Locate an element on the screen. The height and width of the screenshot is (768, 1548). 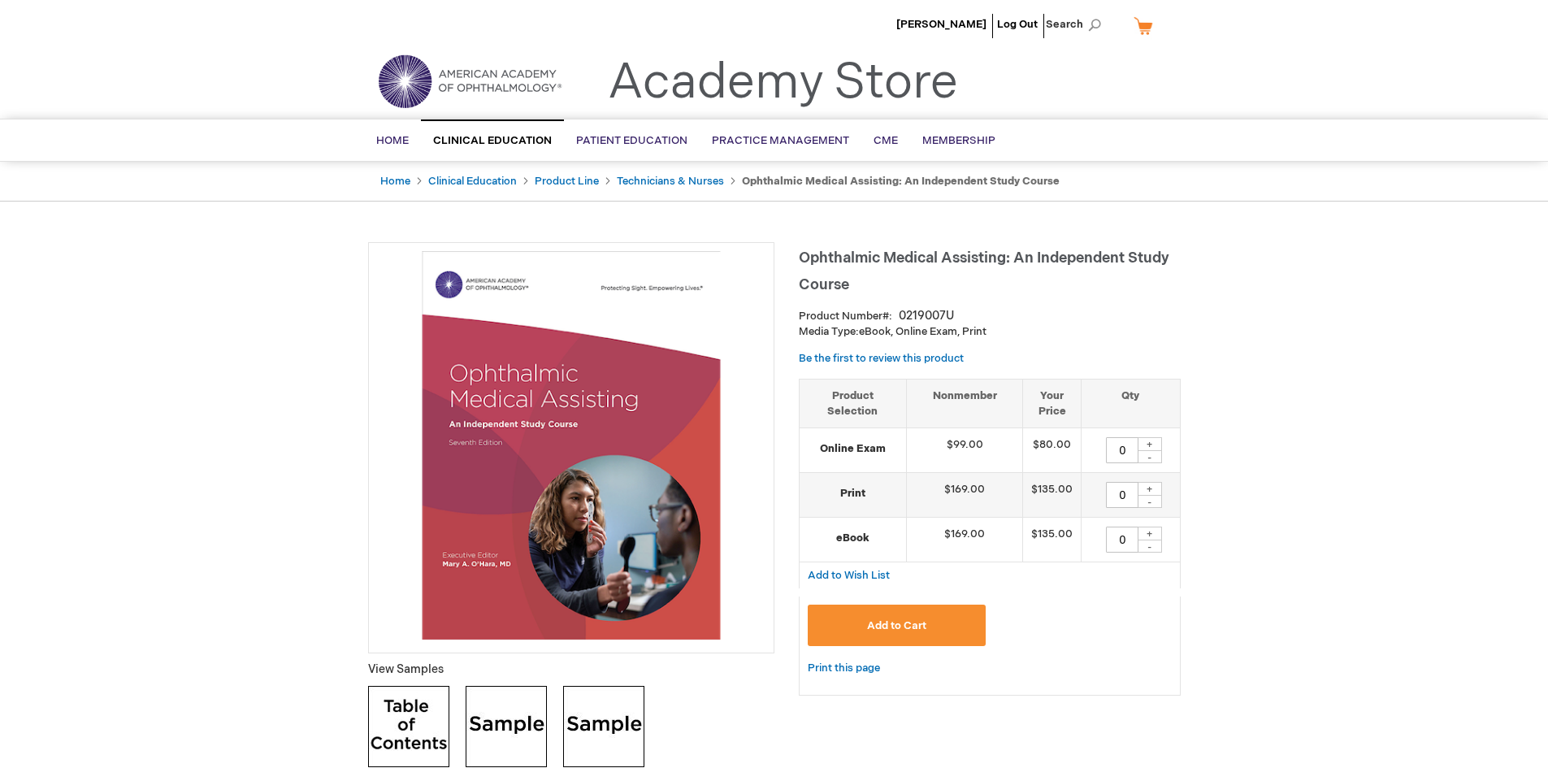
th: Product Selection is located at coordinates (853, 403).